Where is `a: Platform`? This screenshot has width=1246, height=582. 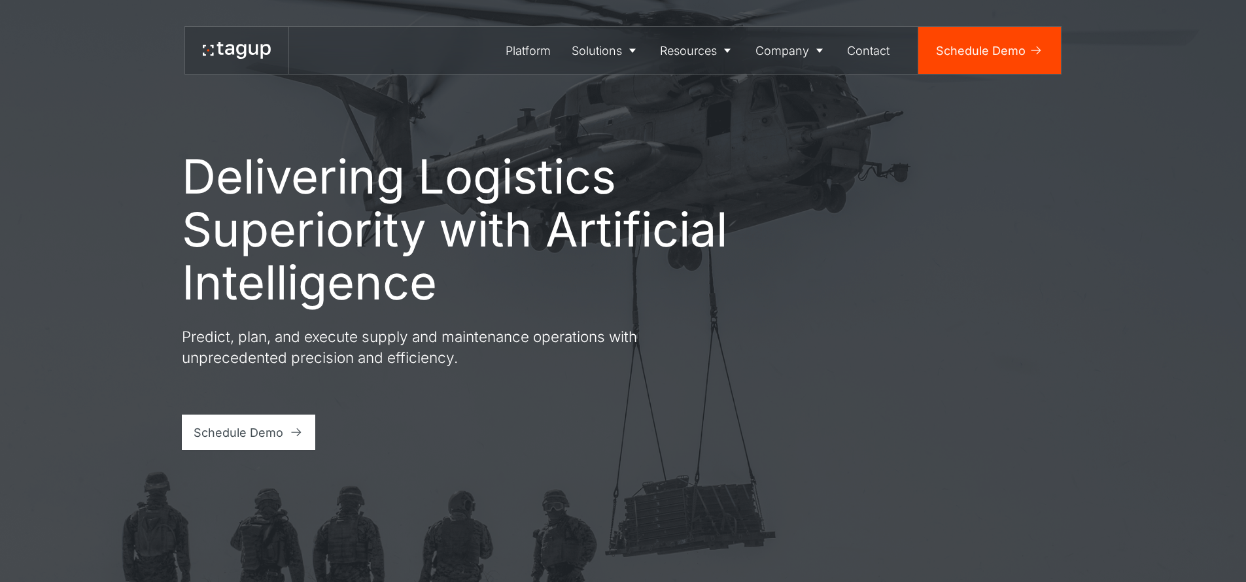 a: Platform is located at coordinates (529, 50).